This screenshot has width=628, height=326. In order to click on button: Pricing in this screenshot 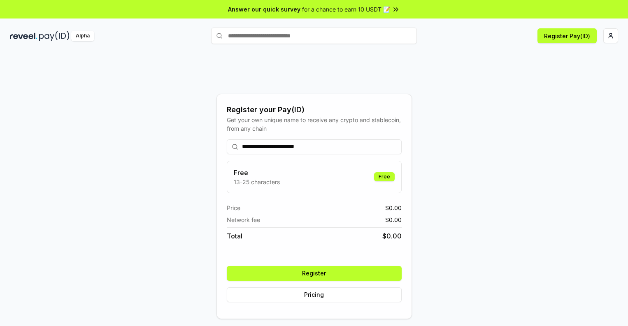, I will do `click(314, 295)`.